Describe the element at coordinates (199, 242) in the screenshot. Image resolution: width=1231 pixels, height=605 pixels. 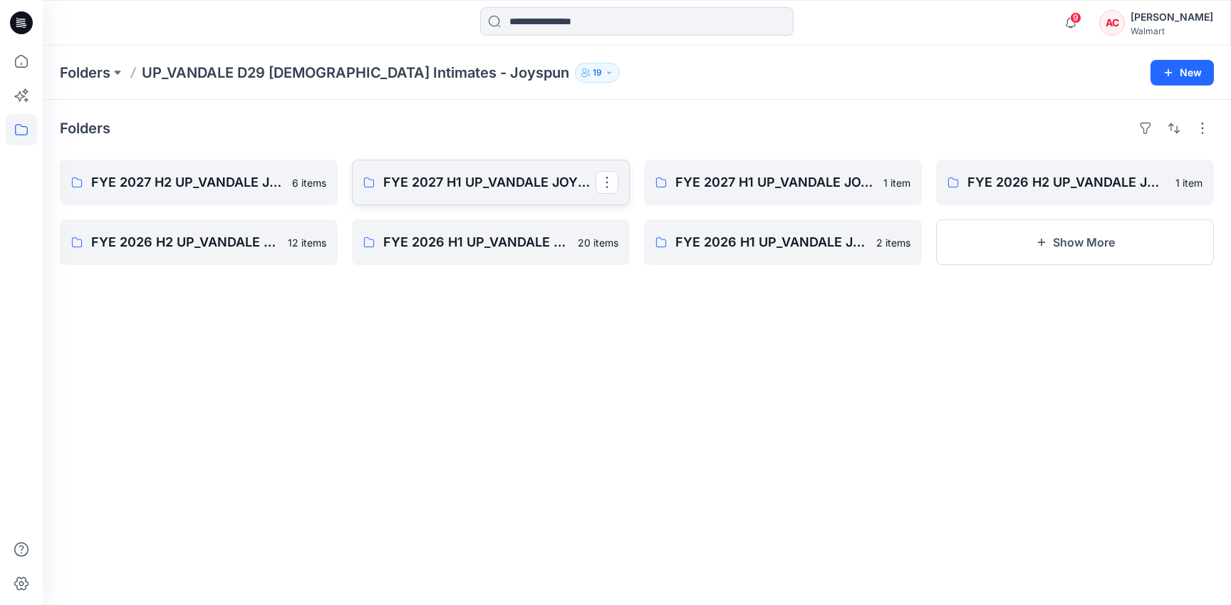
I see `a: FYE 2026 H2 UP_VANDALE JOYSPUN PANTIES12 items` at that location.